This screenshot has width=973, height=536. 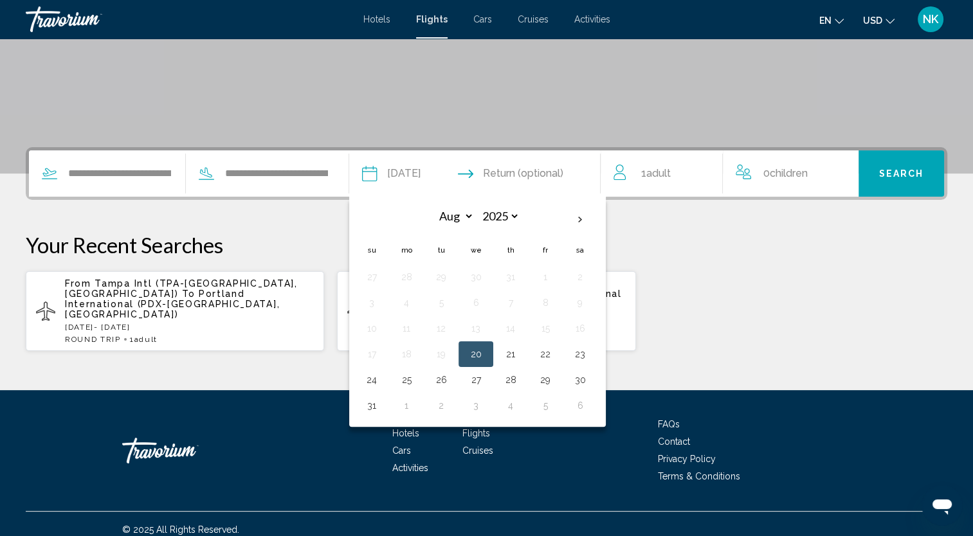 What do you see at coordinates (669, 424) in the screenshot?
I see `span: FAQs` at bounding box center [669, 424].